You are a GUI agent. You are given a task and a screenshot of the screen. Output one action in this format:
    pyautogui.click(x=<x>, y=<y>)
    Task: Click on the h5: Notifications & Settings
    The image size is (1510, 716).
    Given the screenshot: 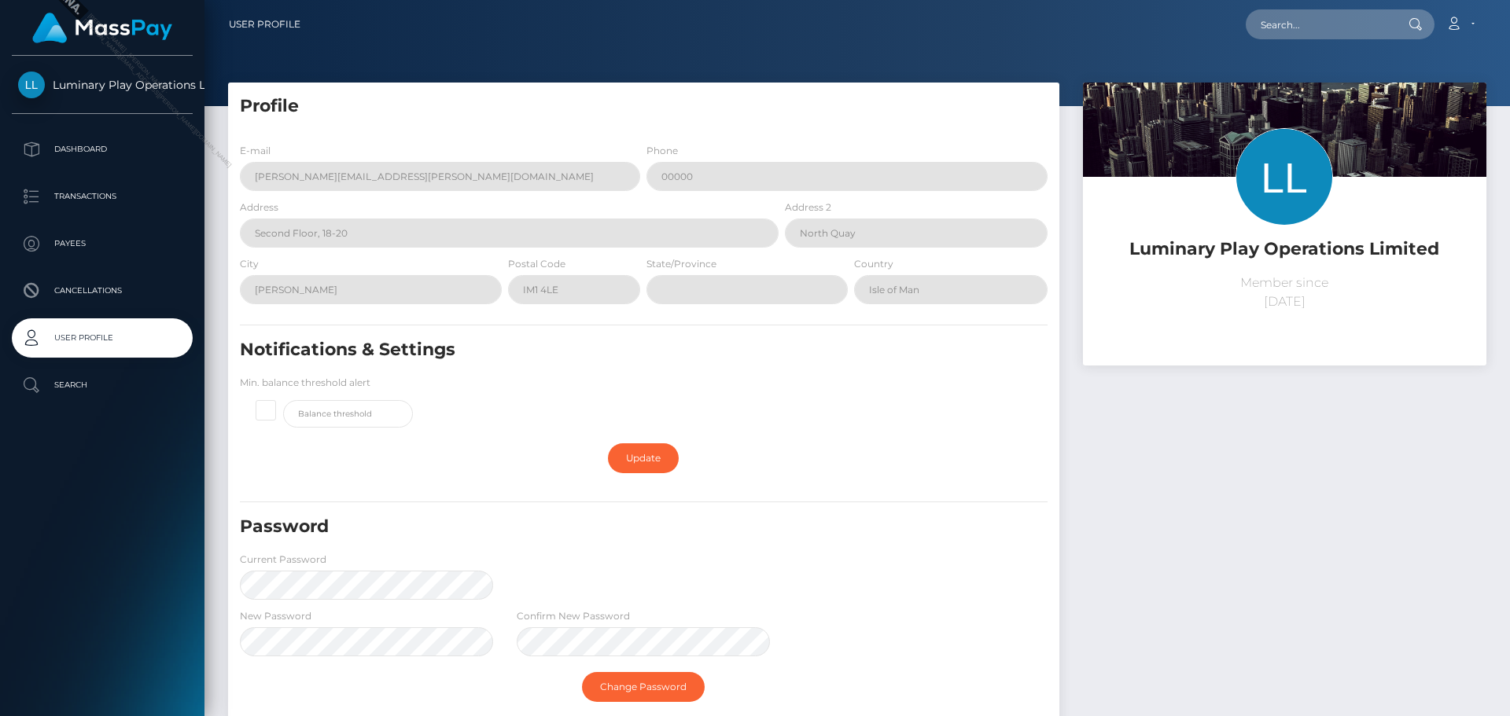 What is the action you would take?
    pyautogui.click(x=579, y=350)
    